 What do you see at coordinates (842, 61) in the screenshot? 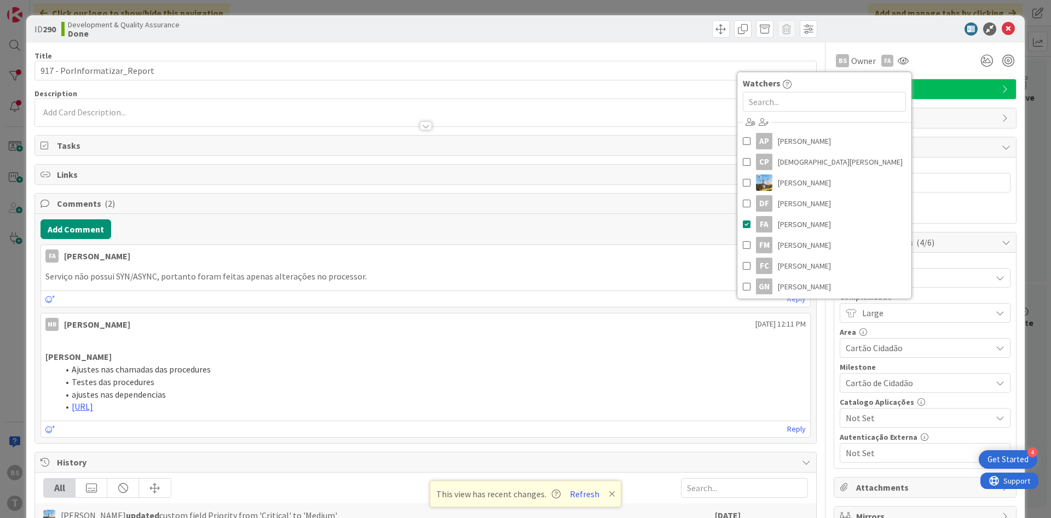
I see `div: BS` at bounding box center [842, 61].